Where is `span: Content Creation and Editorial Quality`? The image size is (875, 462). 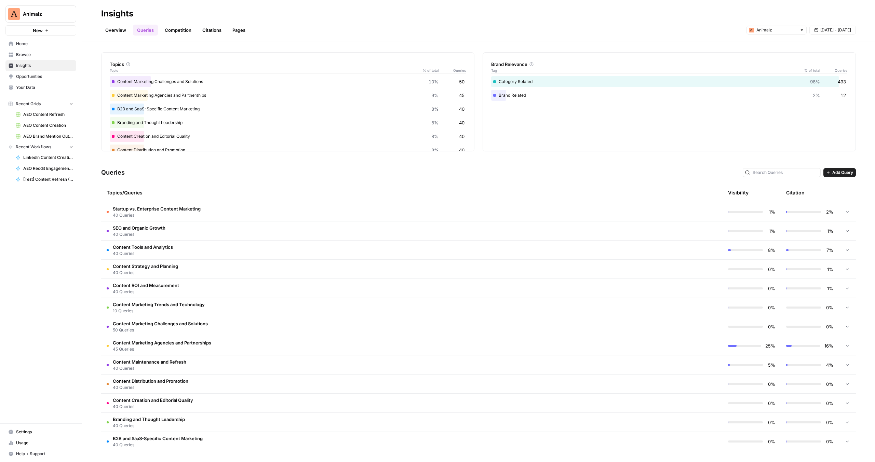 span: Content Creation and Editorial Quality is located at coordinates (153, 400).